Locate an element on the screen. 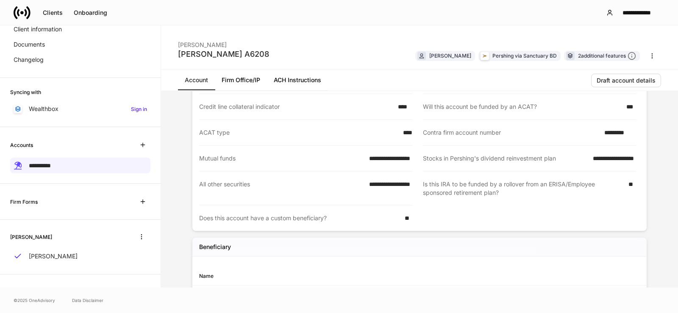  p: Documents is located at coordinates (29, 45).